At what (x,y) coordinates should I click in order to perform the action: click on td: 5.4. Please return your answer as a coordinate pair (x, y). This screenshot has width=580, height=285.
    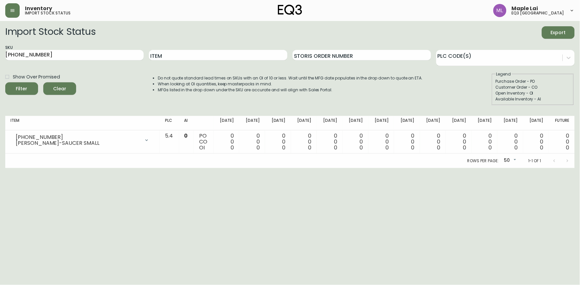
    Looking at the image, I should click on (169, 142).